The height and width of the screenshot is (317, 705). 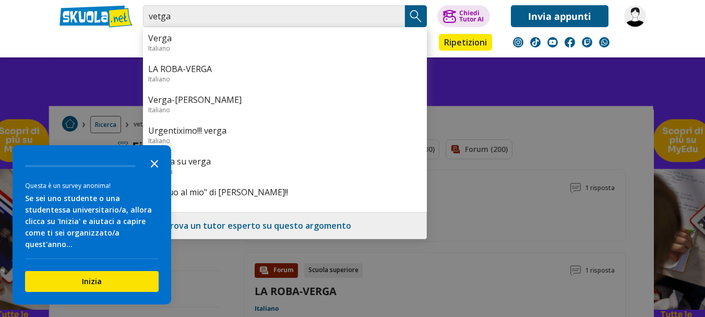 I want to click on img: instagram, so click(x=518, y=42).